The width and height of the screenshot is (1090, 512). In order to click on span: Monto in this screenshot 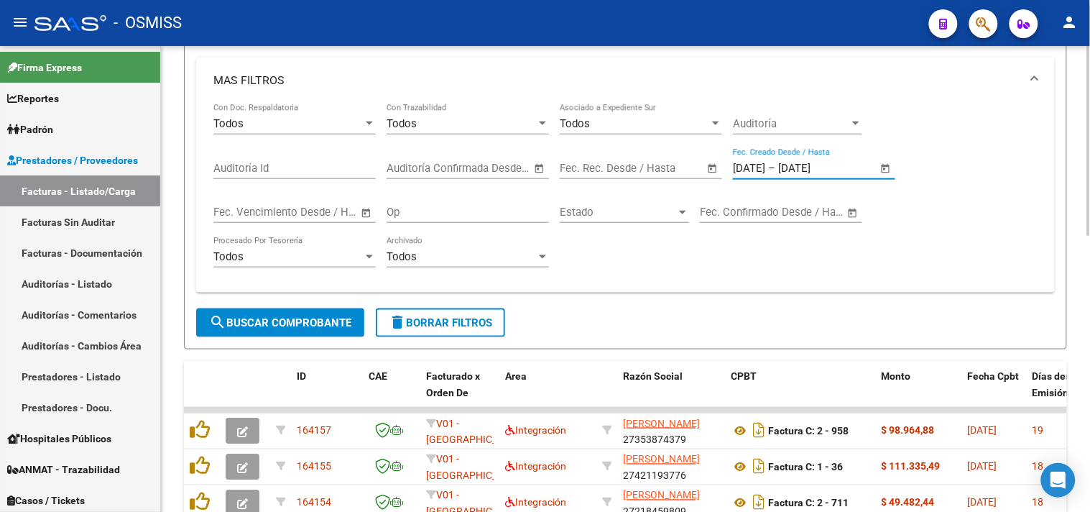, I will do `click(896, 376)`.